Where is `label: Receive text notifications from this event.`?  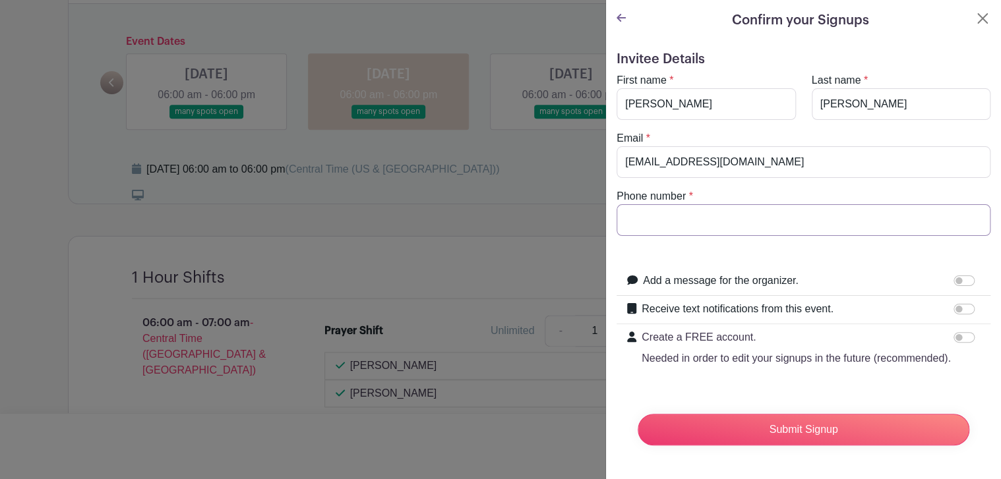 label: Receive text notifications from this event. is located at coordinates (737, 309).